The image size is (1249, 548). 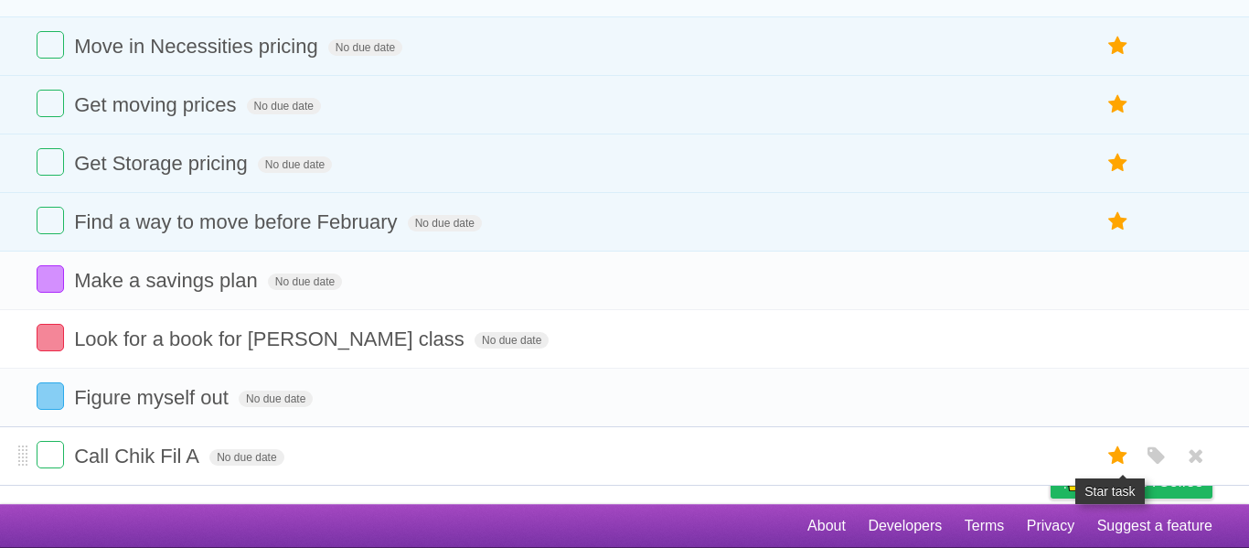 What do you see at coordinates (238, 221) in the screenshot?
I see `span: Find a way to move before February` at bounding box center [238, 221].